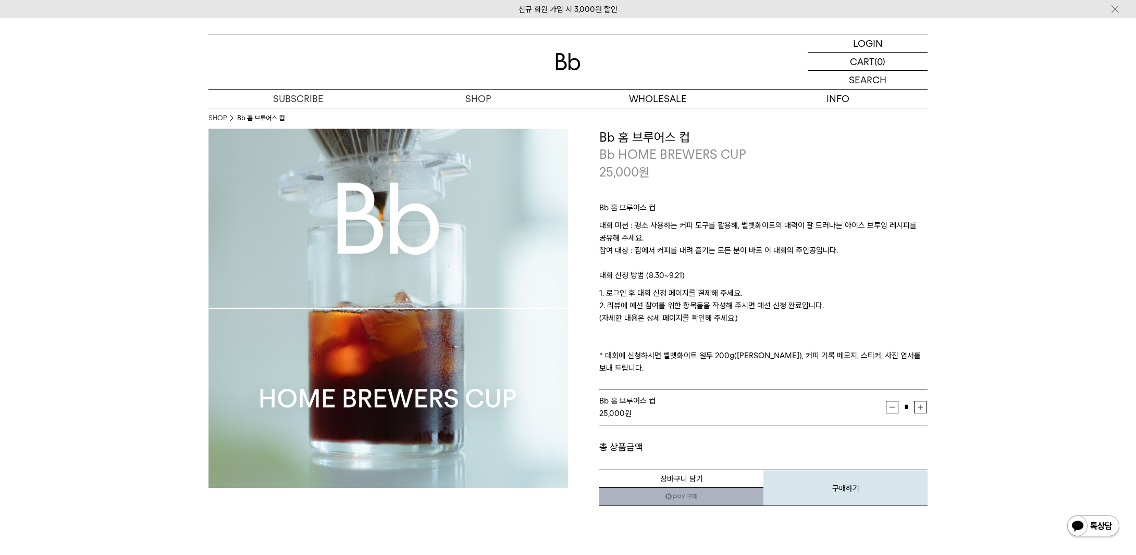 The height and width of the screenshot is (555, 1136). I want to click on dt: 총 상품금액, so click(681, 447).